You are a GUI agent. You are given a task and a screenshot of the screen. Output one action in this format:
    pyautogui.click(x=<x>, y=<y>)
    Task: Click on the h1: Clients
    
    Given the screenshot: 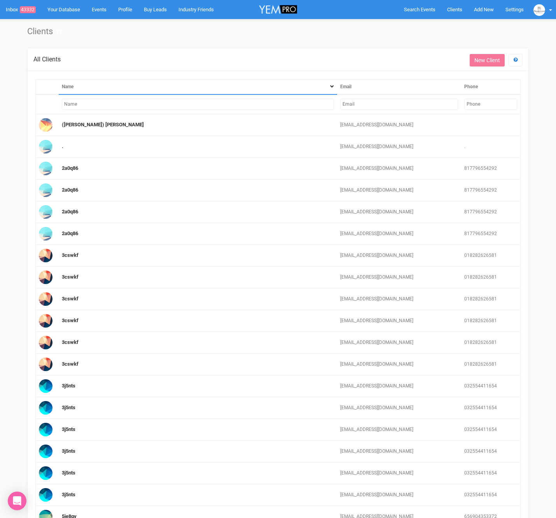 What is the action you would take?
    pyautogui.click(x=278, y=31)
    